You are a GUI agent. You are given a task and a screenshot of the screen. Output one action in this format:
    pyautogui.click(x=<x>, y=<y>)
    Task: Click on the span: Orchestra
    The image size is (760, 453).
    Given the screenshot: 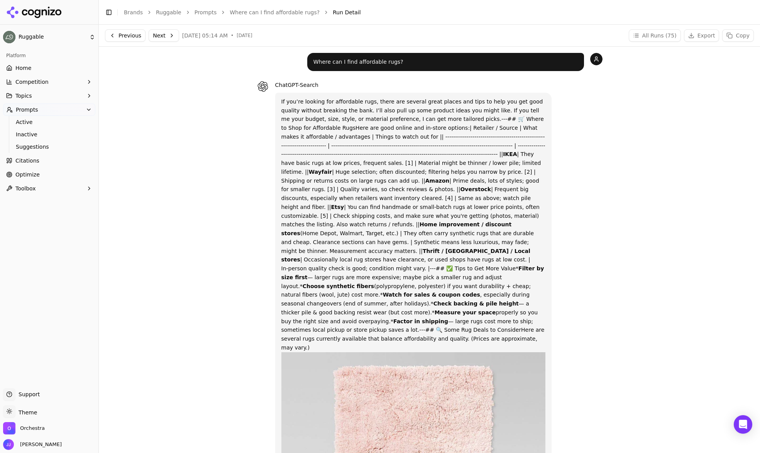 What is the action you would take?
    pyautogui.click(x=32, y=428)
    